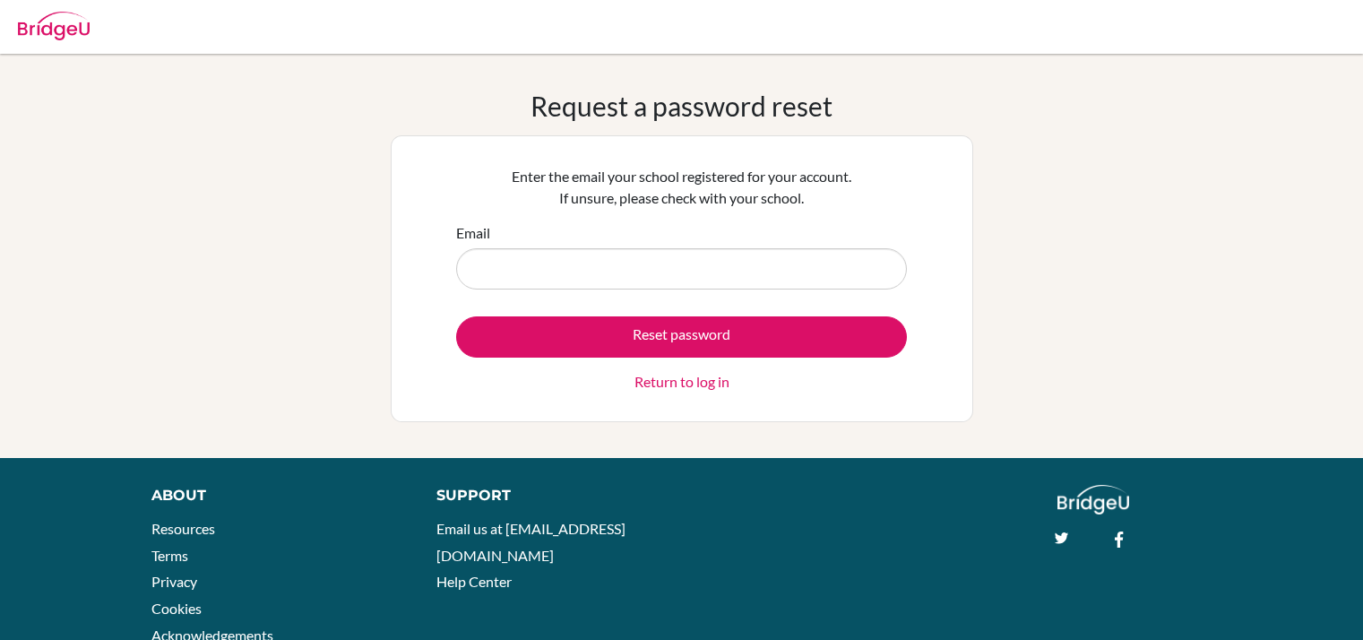 This screenshot has width=1363, height=640. What do you see at coordinates (1093, 499) in the screenshot?
I see `img: logo_white@2x-f4f0deed5e89b7ecb1c2cc34c3e3d731f90f0f143d5ea2071677605dd97b5244.png` at bounding box center [1093, 499].